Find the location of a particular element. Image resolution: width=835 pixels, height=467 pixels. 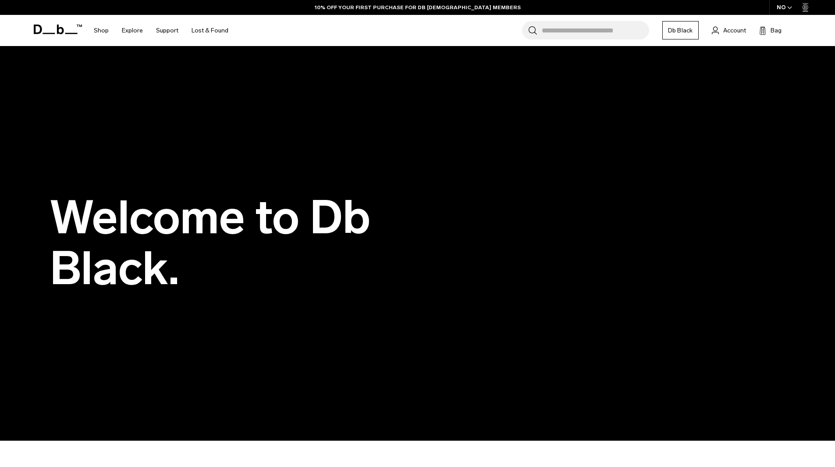

span: Bag is located at coordinates (776, 30).